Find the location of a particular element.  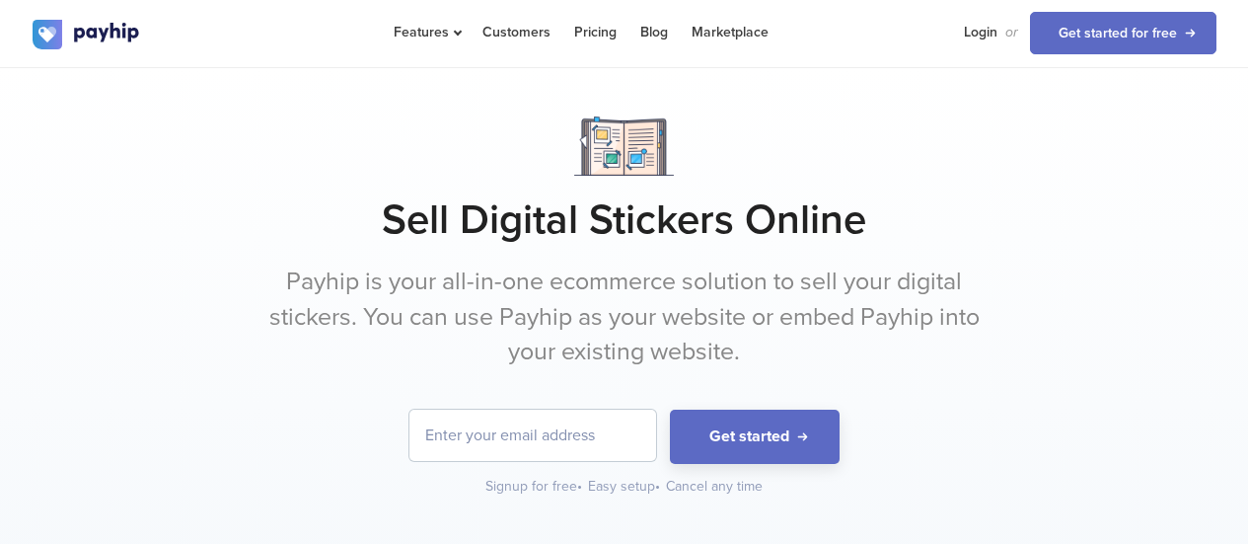

div: Easy setup is located at coordinates (624, 486).